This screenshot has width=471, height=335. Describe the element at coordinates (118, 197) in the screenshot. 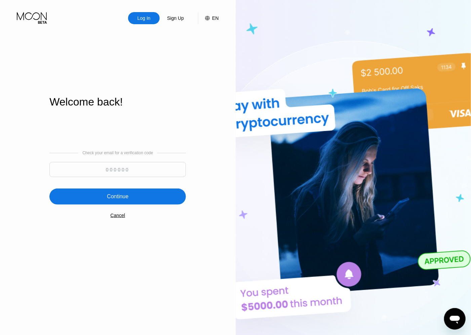

I see `div: Continue` at that location.